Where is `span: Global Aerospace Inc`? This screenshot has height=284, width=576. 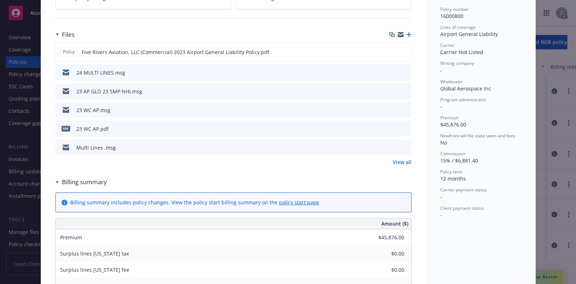 span: Global Aerospace Inc is located at coordinates (466, 88).